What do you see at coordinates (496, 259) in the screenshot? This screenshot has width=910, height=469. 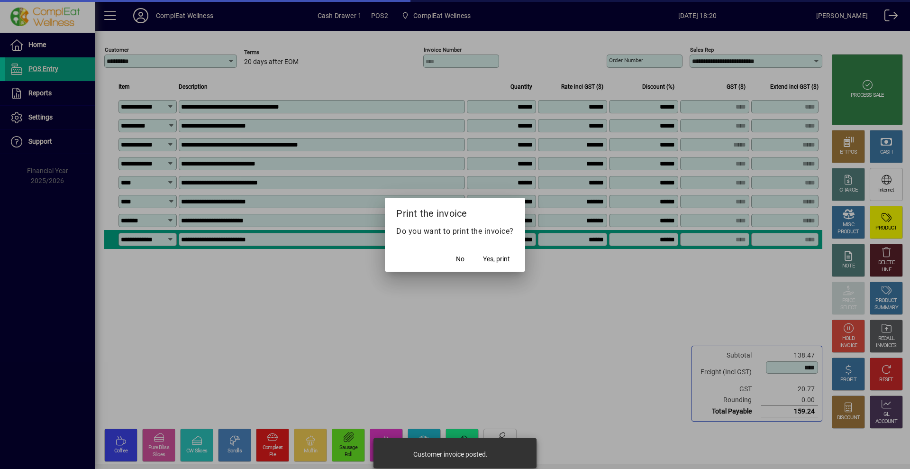 I see `button: Yes, print` at bounding box center [496, 259].